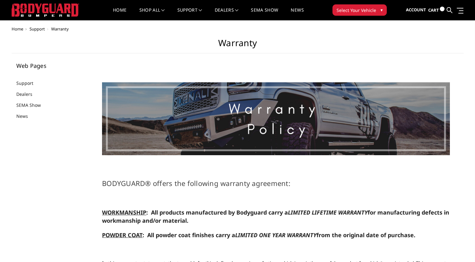 This screenshot has width=475, height=262. Describe the element at coordinates (17, 29) in the screenshot. I see `span: Home` at that location.